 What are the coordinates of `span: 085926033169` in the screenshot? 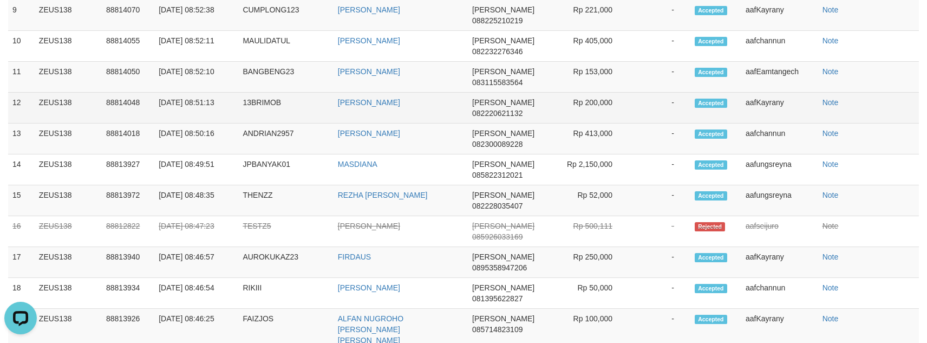 It's located at (497, 237).